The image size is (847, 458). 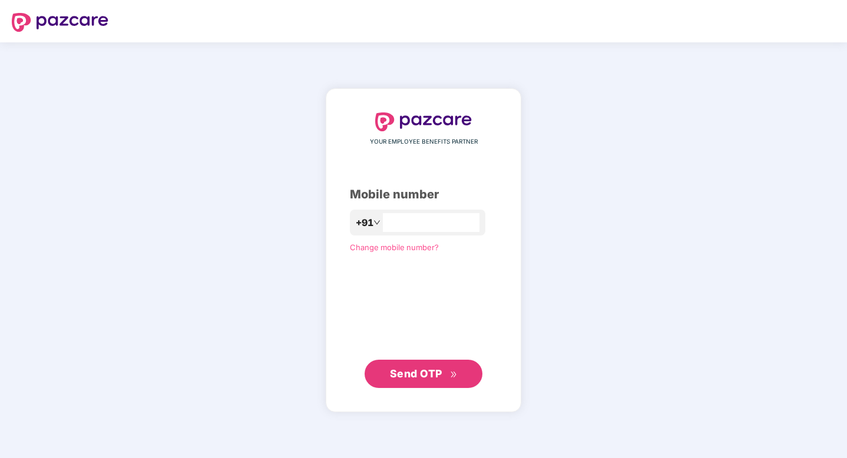 I want to click on span: Send OTP, so click(x=416, y=373).